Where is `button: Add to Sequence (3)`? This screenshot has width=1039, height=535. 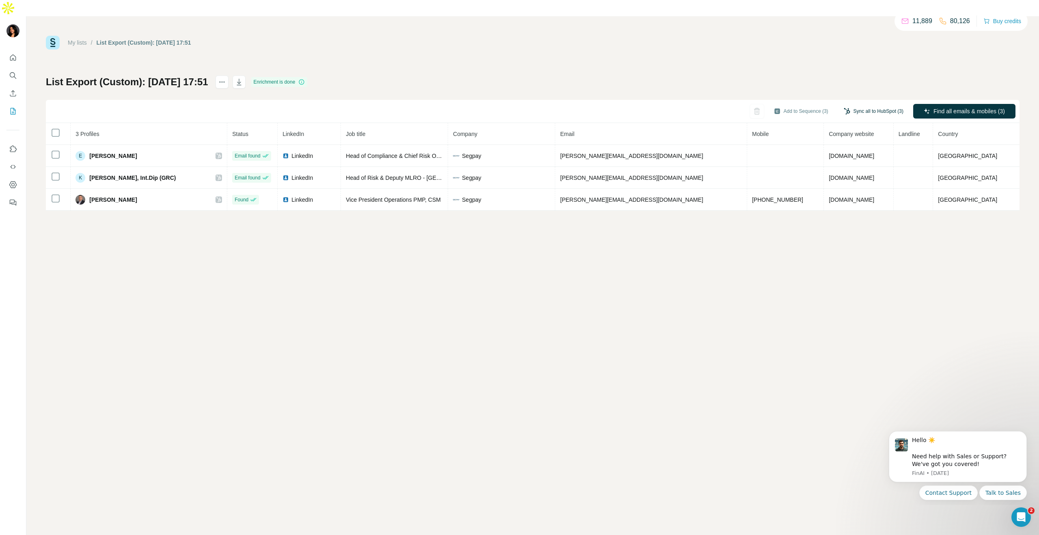
button: Add to Sequence (3) is located at coordinates (801, 111).